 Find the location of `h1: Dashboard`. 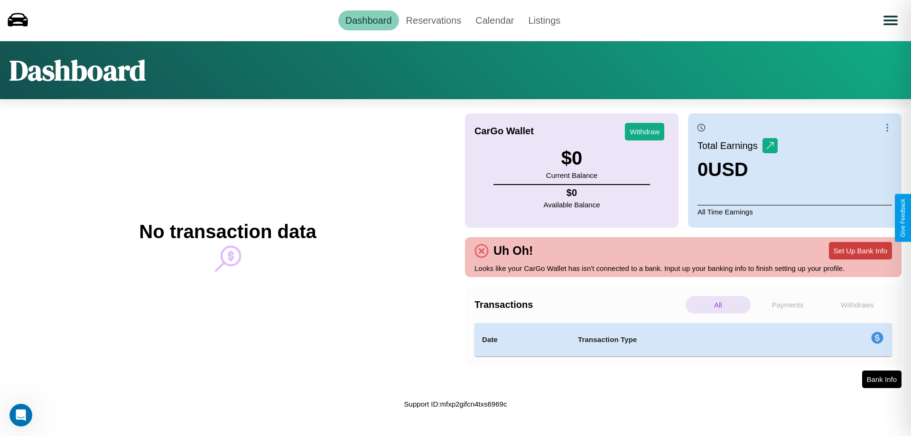

h1: Dashboard is located at coordinates (77, 70).